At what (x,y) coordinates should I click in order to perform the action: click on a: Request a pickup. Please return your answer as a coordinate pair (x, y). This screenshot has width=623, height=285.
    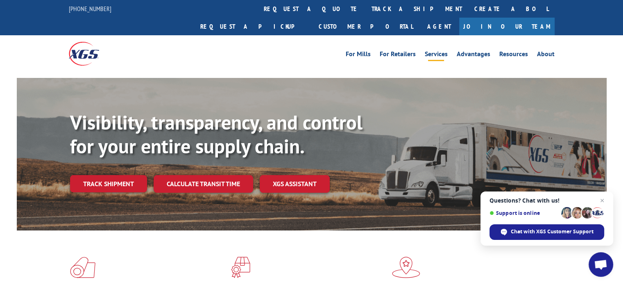
    Looking at the image, I should click on (253, 26).